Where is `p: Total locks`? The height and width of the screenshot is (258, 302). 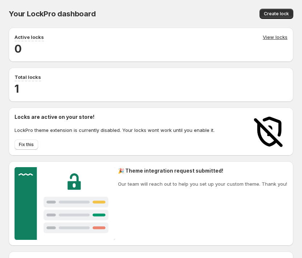 p: Total locks is located at coordinates (28, 77).